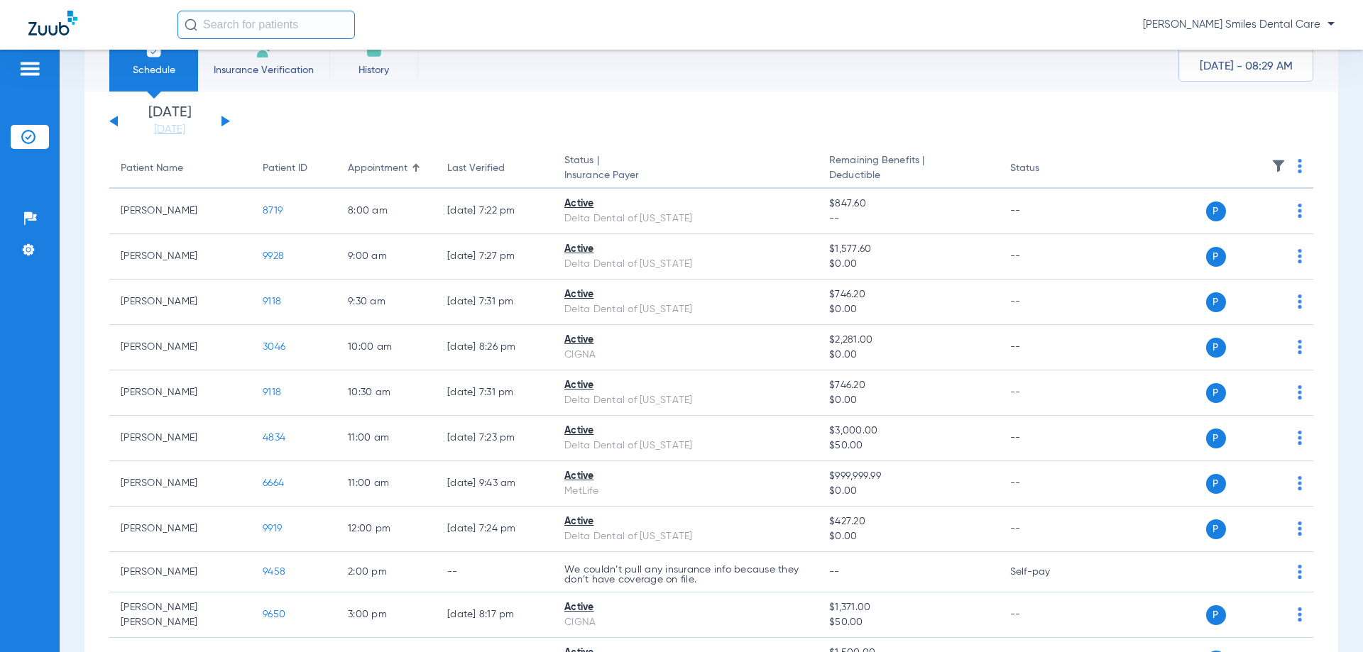  Describe the element at coordinates (386, 393) in the screenshot. I see `td: 10:30 AM` at that location.